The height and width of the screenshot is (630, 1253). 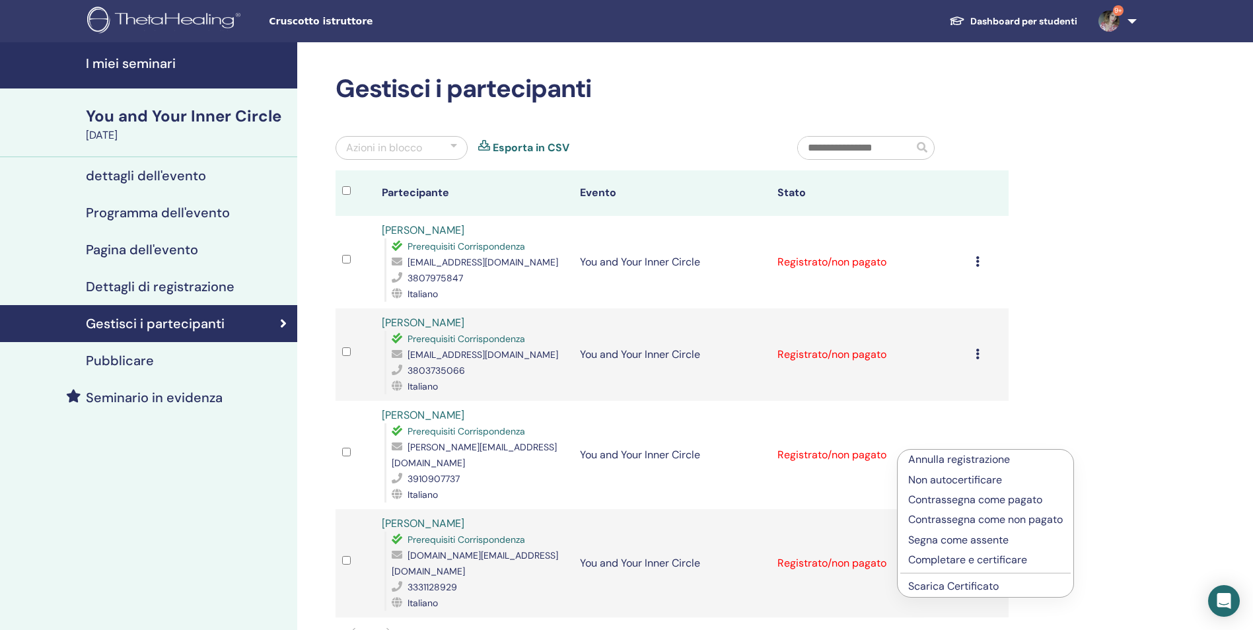 What do you see at coordinates (188, 116) in the screenshot?
I see `div: You and Your Inner Circle` at bounding box center [188, 116].